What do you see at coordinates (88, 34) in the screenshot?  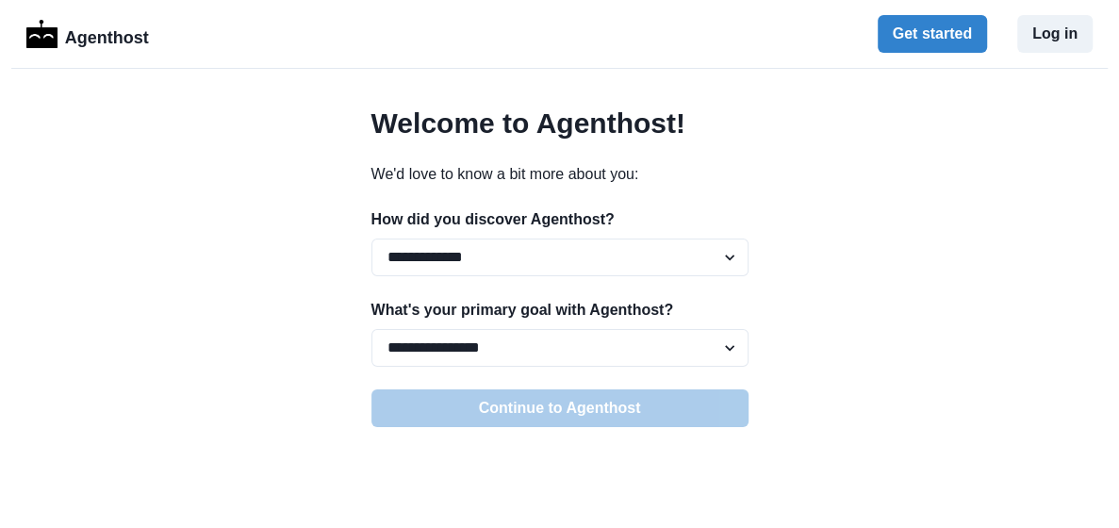 I see `a: LogoAgenthost` at bounding box center [88, 34].